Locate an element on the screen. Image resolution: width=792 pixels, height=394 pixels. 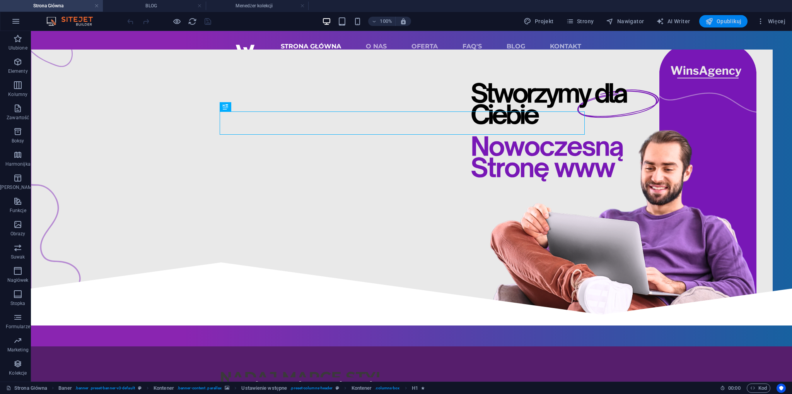
span: Kod is located at coordinates (759, 388).